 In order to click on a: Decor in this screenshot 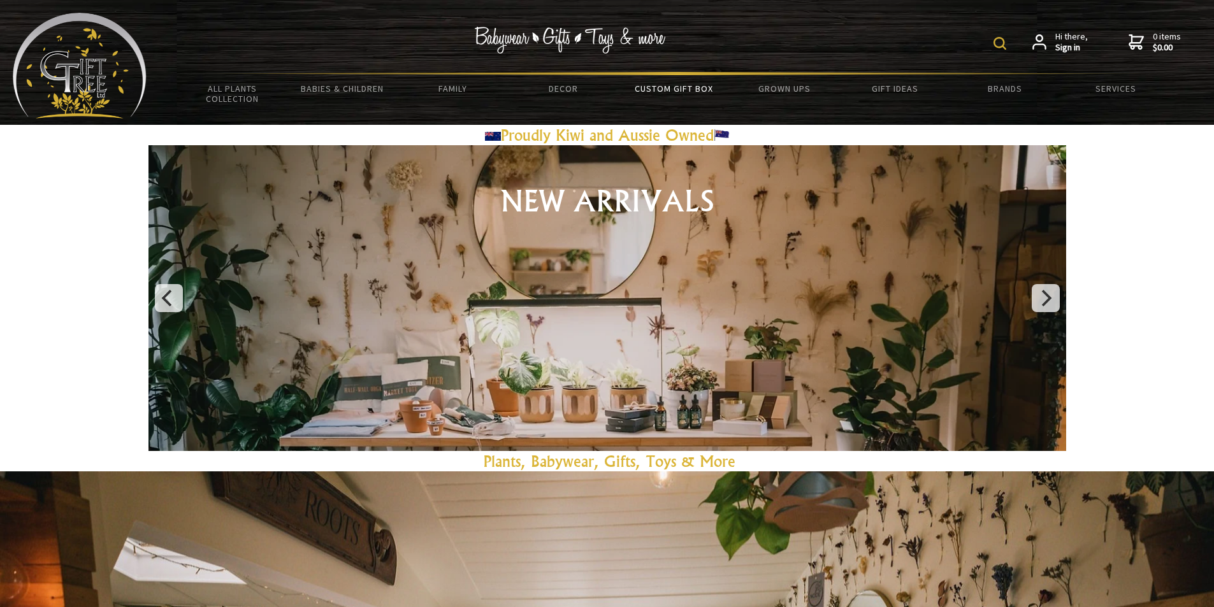, I will do `click(563, 89)`.